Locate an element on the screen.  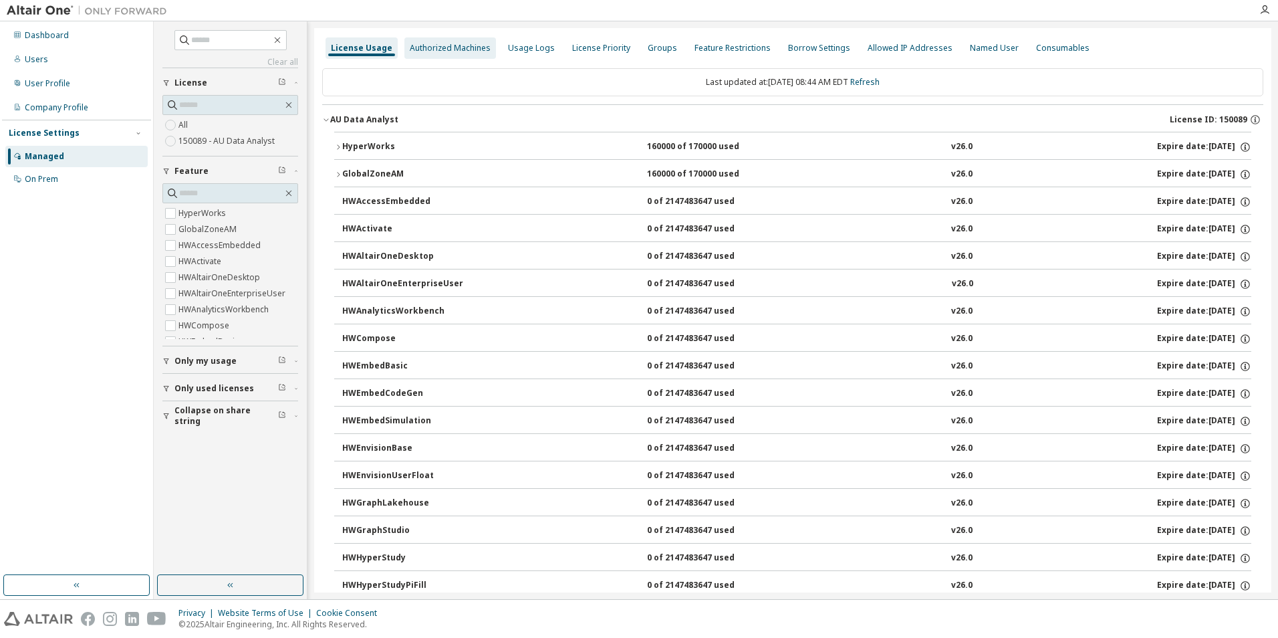
div: HWAltairOneEnterpriseUser is located at coordinates (402, 284).